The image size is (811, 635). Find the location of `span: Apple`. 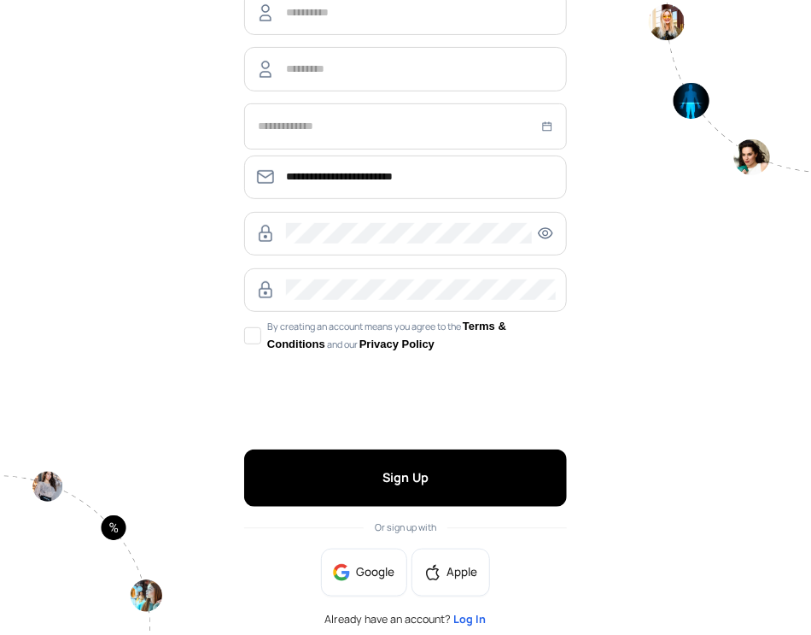

span: Apple is located at coordinates (463, 572).